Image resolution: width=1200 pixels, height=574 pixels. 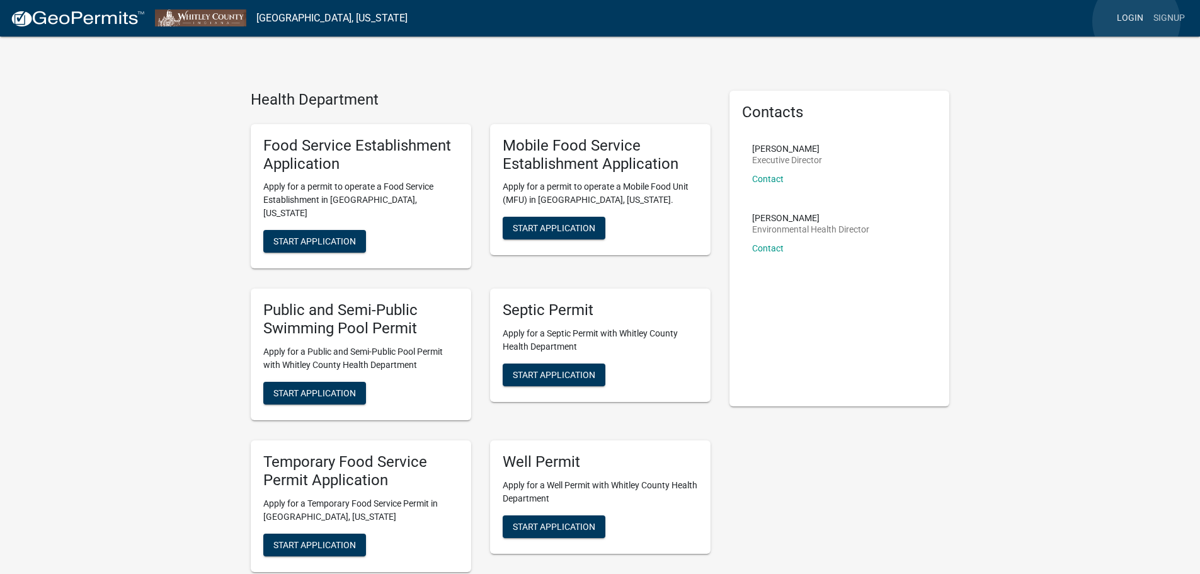 What do you see at coordinates (840, 112) in the screenshot?
I see `h5: Contacts` at bounding box center [840, 112].